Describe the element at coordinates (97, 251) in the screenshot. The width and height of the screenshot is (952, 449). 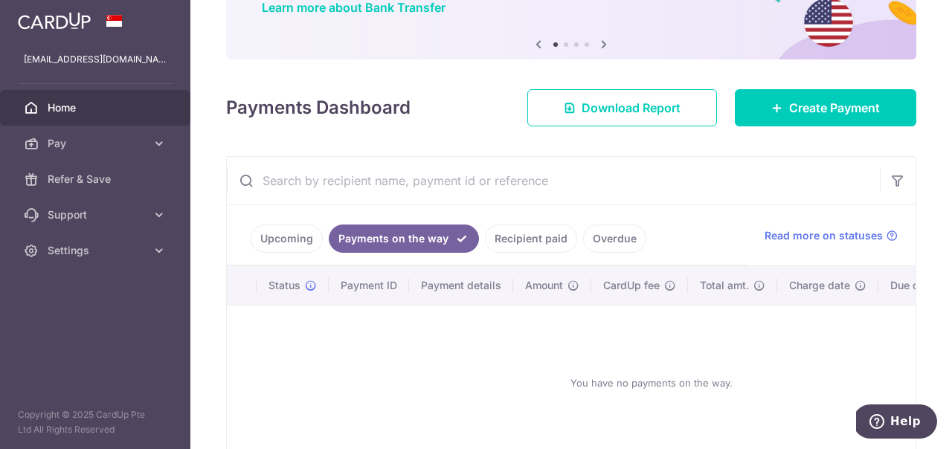
I see `span: Settings` at that location.